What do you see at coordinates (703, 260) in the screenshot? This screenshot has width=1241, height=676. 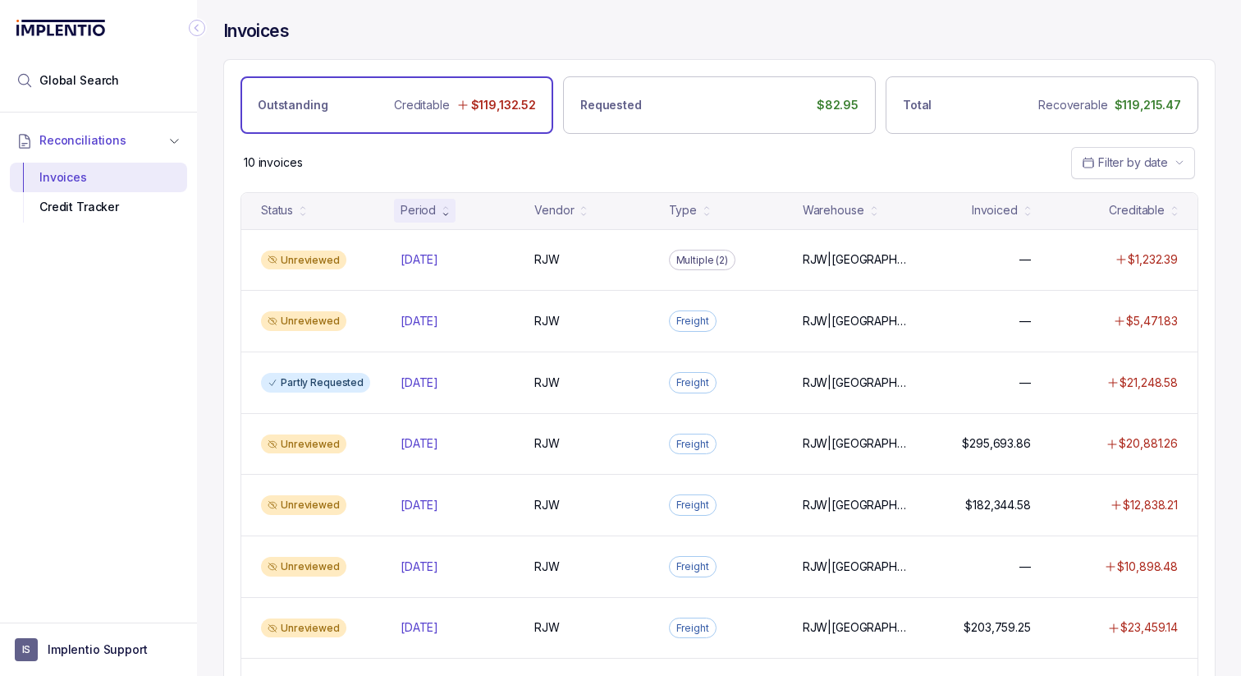 I see `p: Multiple (2)` at bounding box center [703, 260].